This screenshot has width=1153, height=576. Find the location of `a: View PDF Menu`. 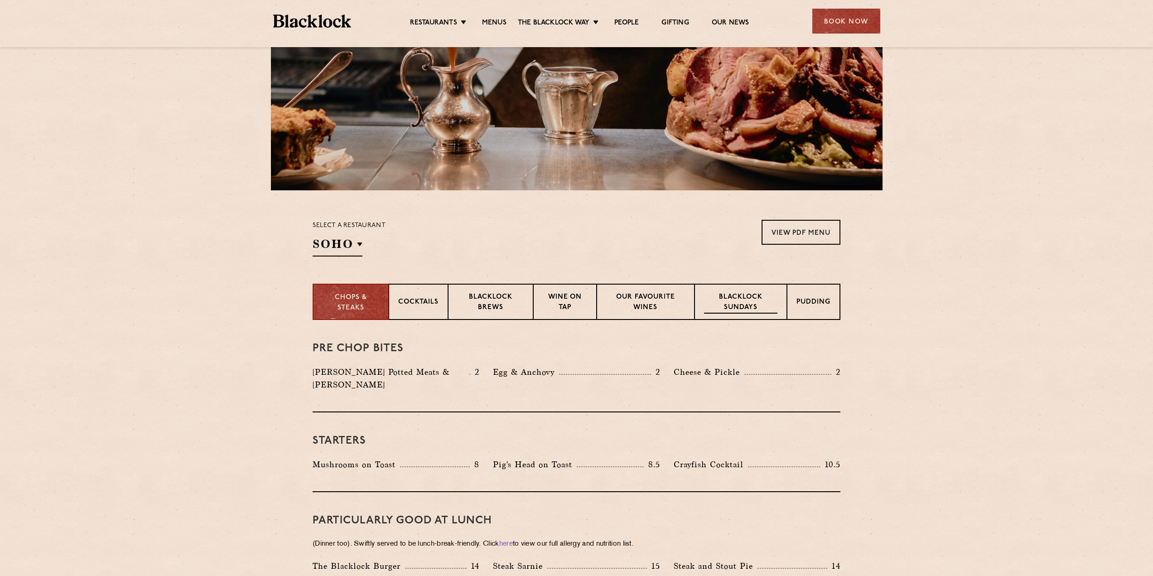

a: View PDF Menu is located at coordinates (801, 232).